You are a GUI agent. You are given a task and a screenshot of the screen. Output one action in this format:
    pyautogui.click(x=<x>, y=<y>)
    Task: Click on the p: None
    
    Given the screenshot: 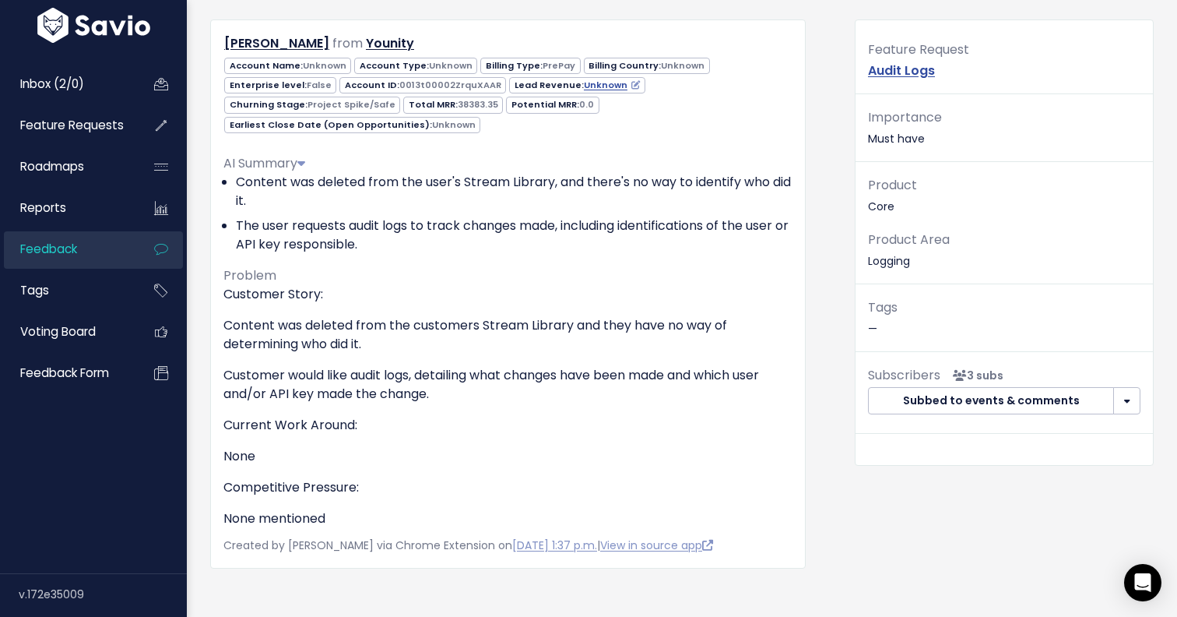 What is the action you would take?
    pyautogui.click(x=508, y=456)
    